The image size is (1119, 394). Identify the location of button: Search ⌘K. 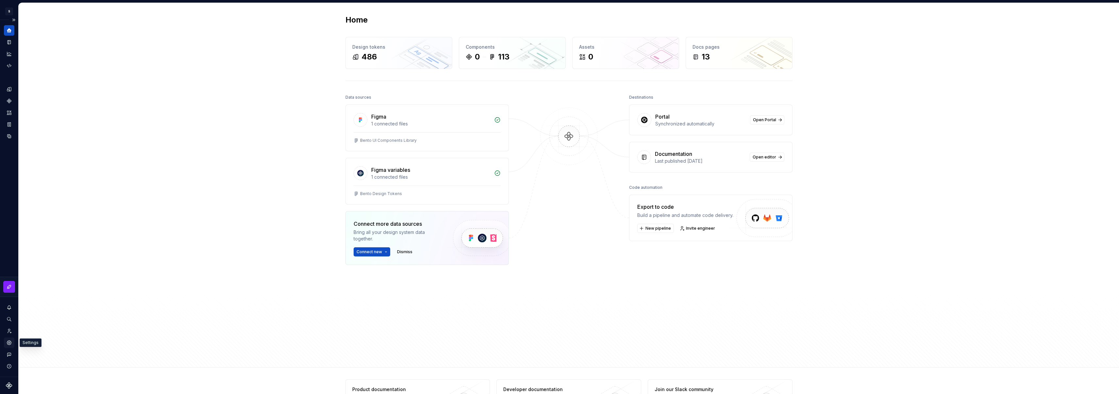
(9, 319).